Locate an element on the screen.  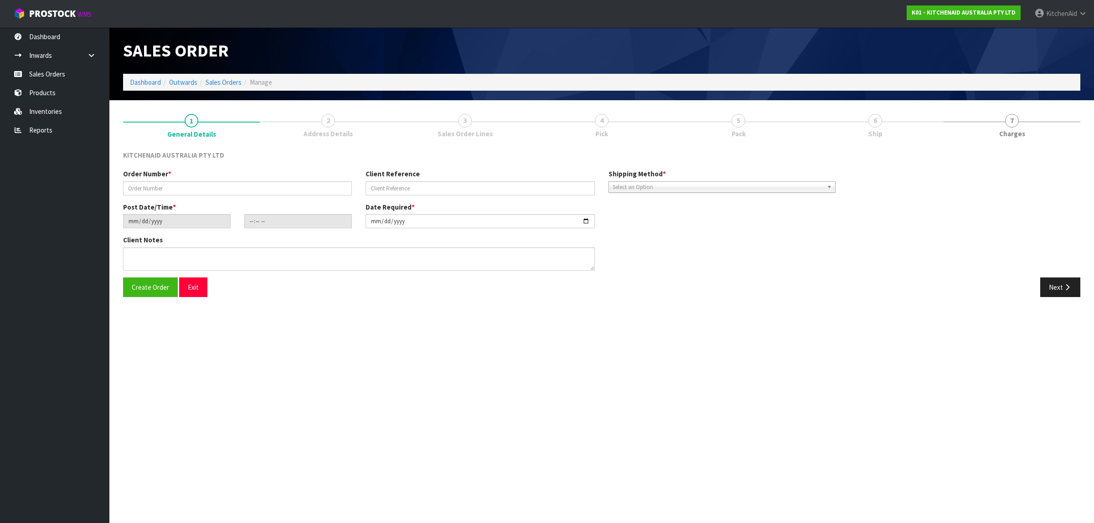
span: 3 is located at coordinates (465, 121).